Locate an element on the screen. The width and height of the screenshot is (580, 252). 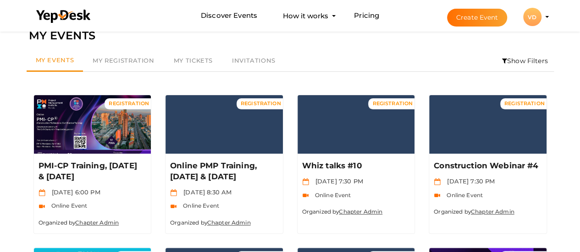
a: My Events is located at coordinates (55, 61).